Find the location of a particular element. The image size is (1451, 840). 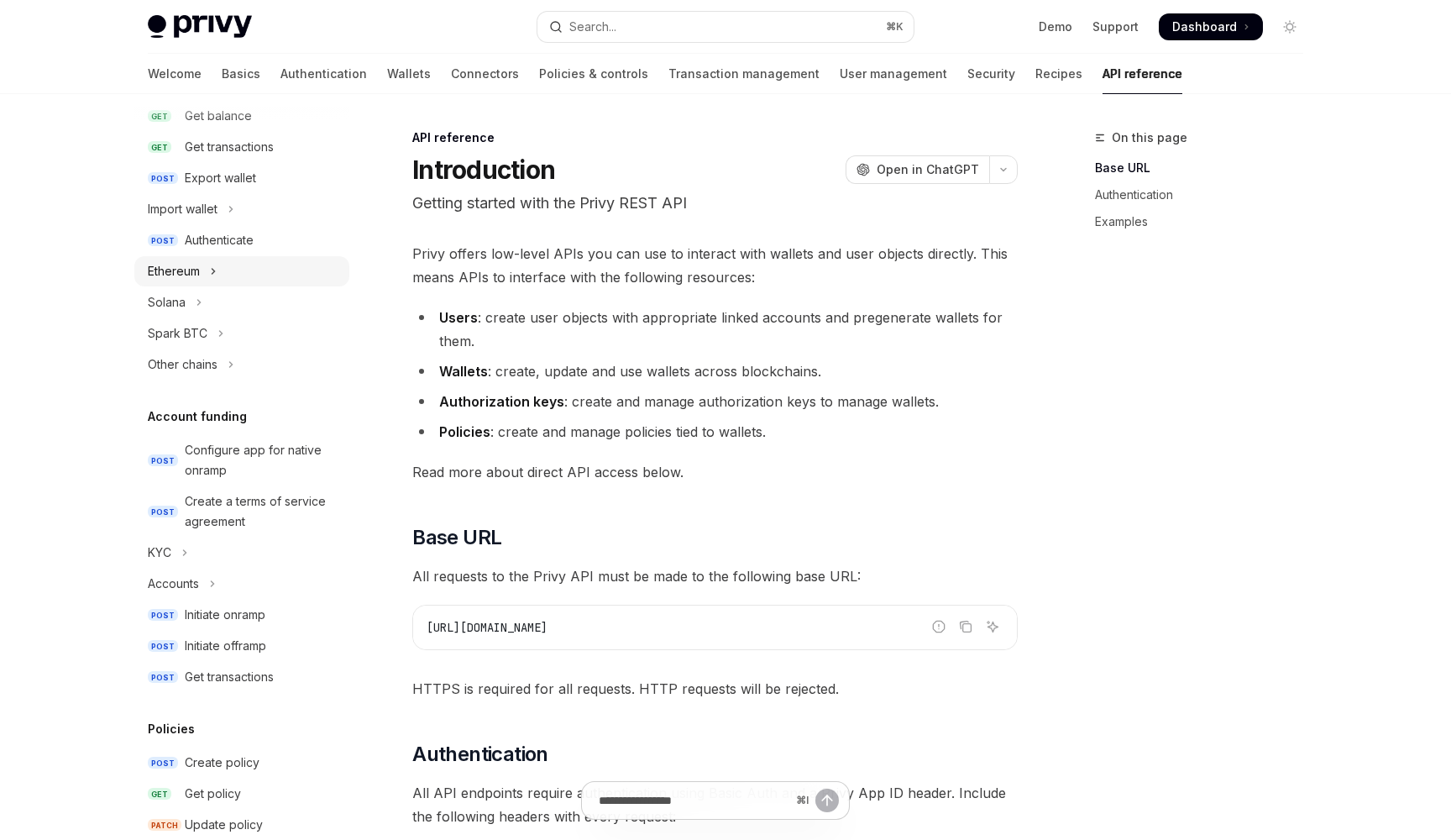

button: Toggle Import wallet section is located at coordinates (242, 210).